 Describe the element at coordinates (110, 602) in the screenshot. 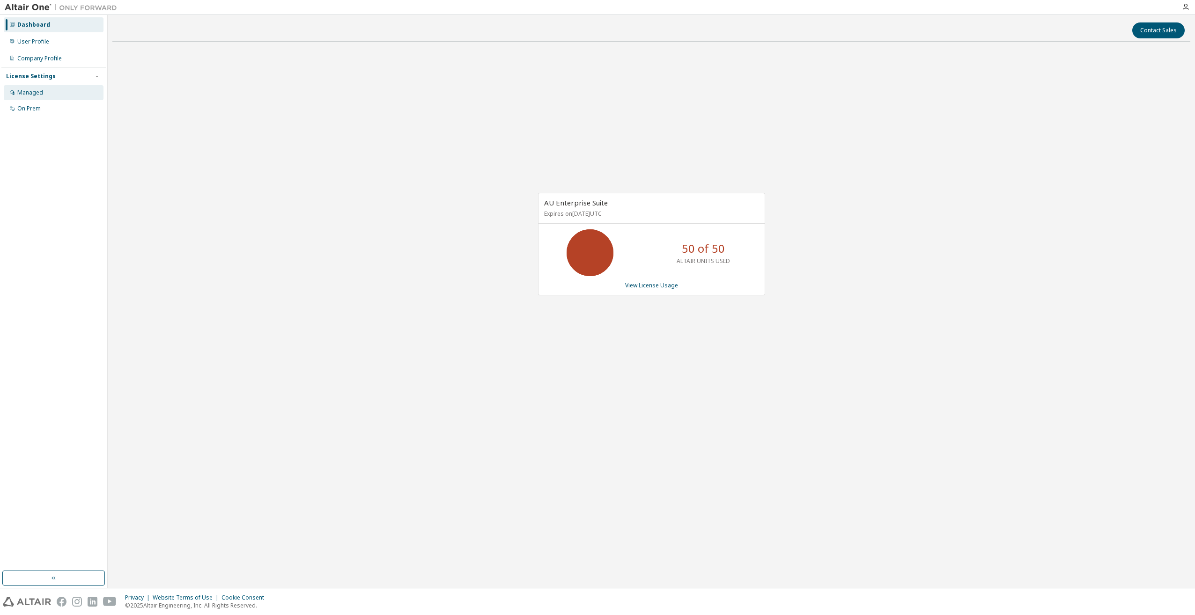

I see `img: youtube.svg` at that location.